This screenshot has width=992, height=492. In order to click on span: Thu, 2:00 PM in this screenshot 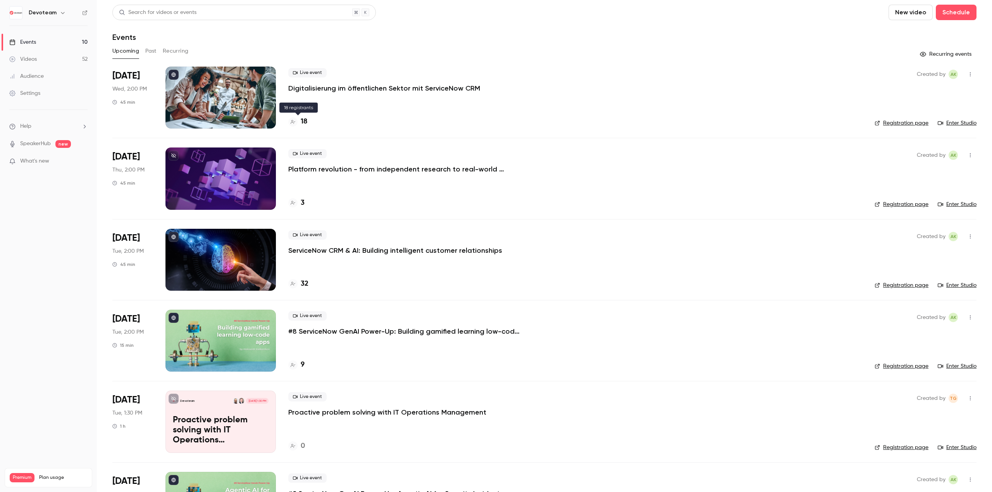, I will do `click(128, 170)`.